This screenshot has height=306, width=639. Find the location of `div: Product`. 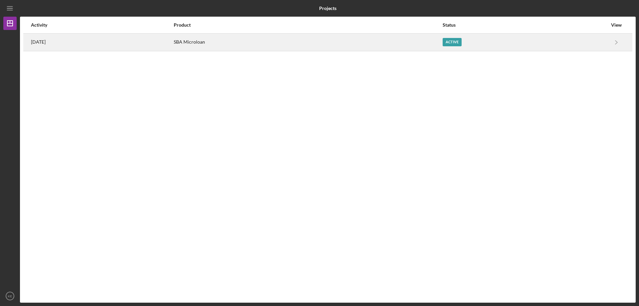

div: Product is located at coordinates (308, 25).